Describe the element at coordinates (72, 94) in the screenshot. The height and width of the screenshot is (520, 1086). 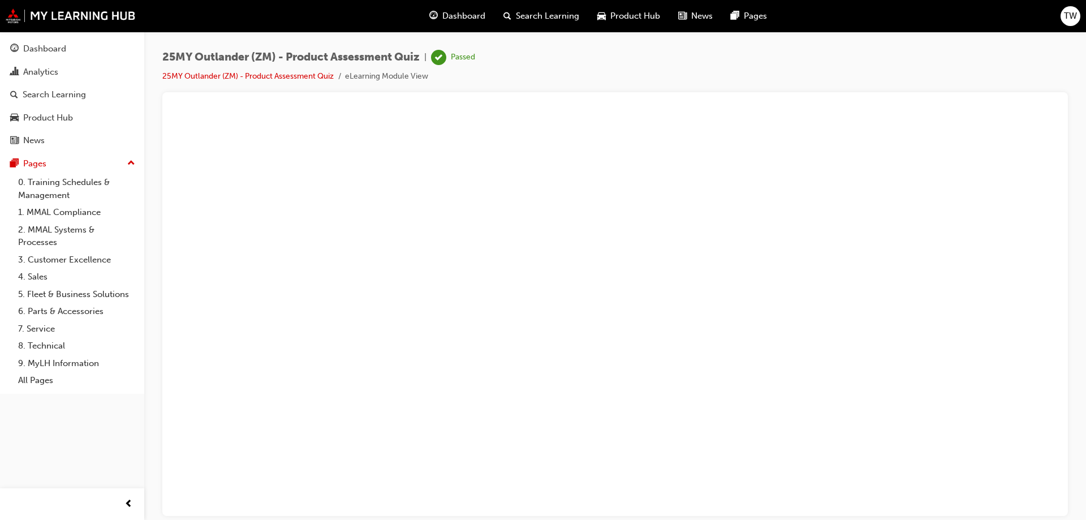
I see `button: DashboardAnalyticsSearch LearningProduct HubNews` at that location.